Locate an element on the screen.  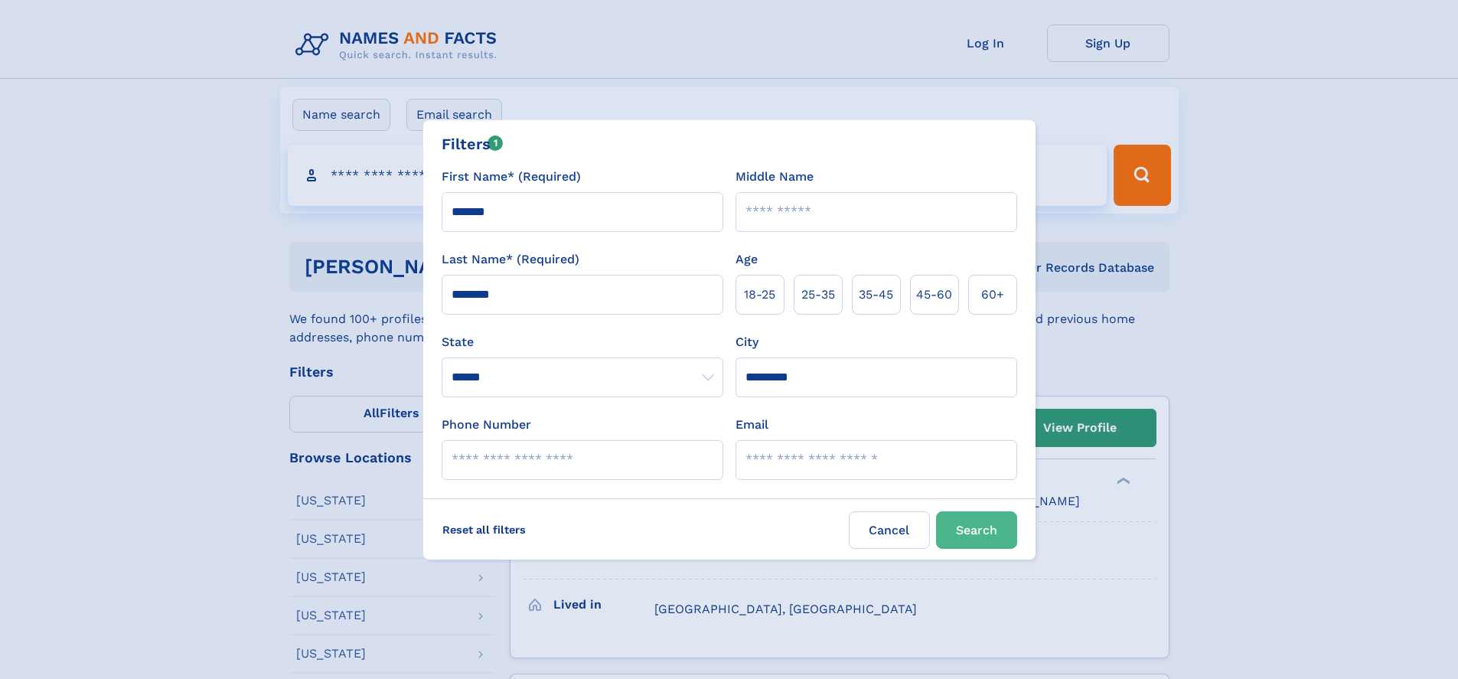
span: 60+ is located at coordinates (993, 295).